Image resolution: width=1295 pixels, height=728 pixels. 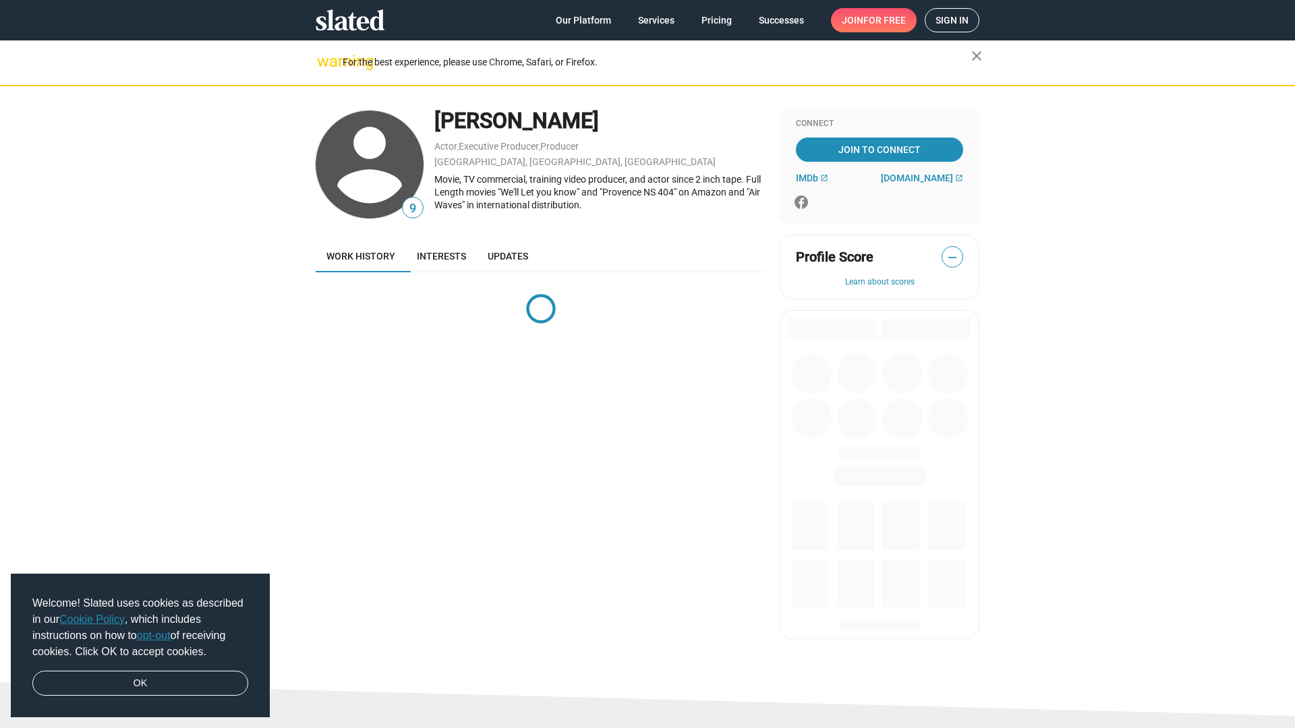 I want to click on div: For the best experience, please use Chrome, Safari, or Firefox., so click(x=657, y=62).